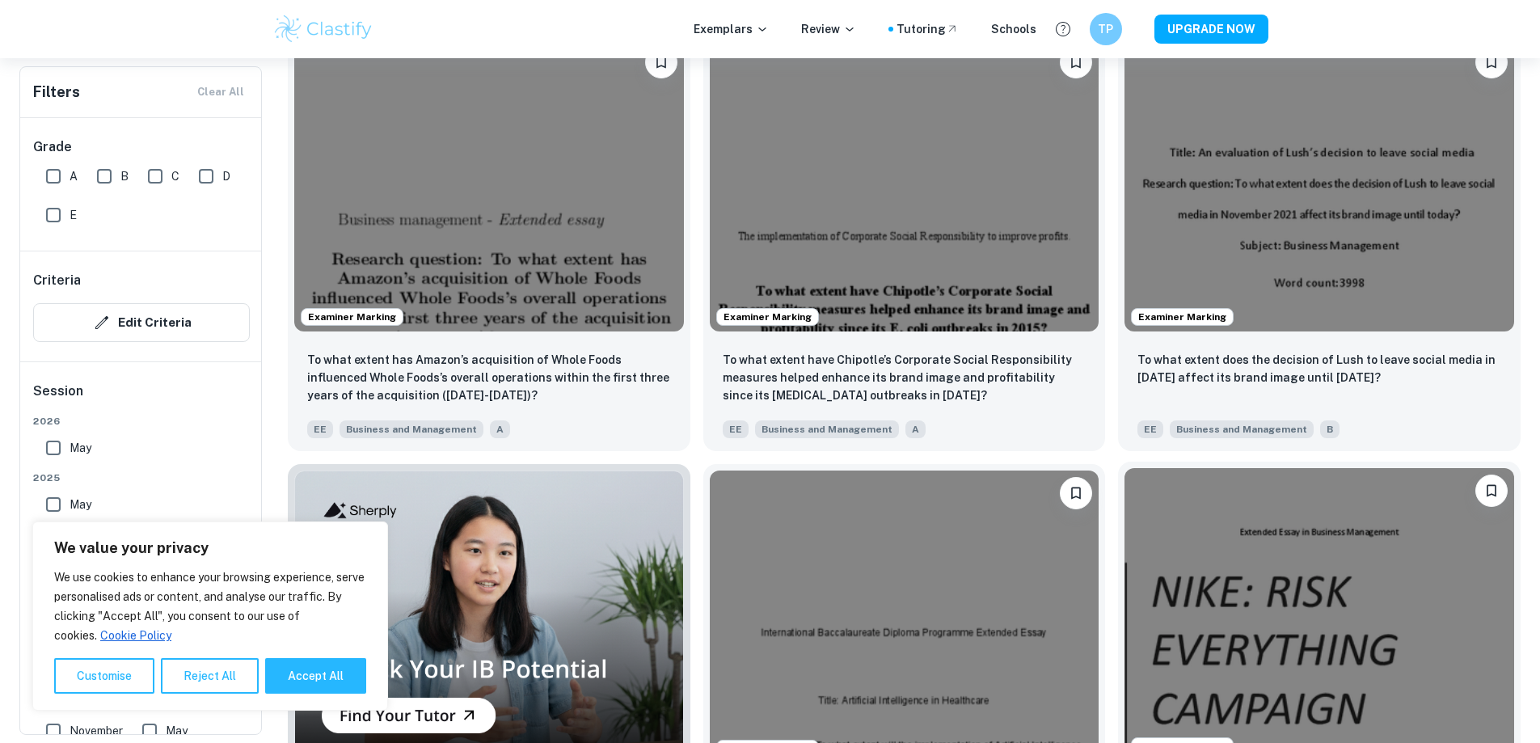 This screenshot has width=1540, height=743. I want to click on button: Customise, so click(104, 676).